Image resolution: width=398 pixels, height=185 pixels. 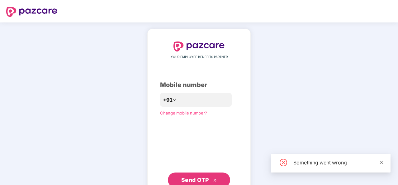 What do you see at coordinates (183, 113) in the screenshot?
I see `span: Change mobile number?` at bounding box center [183, 113].